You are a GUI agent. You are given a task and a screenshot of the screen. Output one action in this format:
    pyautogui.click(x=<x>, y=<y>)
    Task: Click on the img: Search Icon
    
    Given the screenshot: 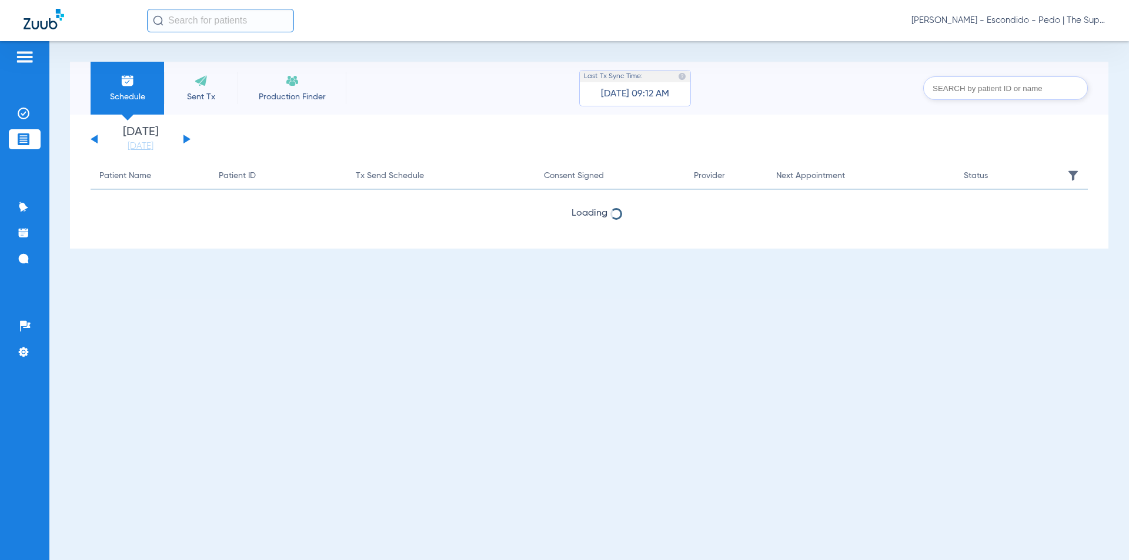 What is the action you would take?
    pyautogui.click(x=158, y=21)
    